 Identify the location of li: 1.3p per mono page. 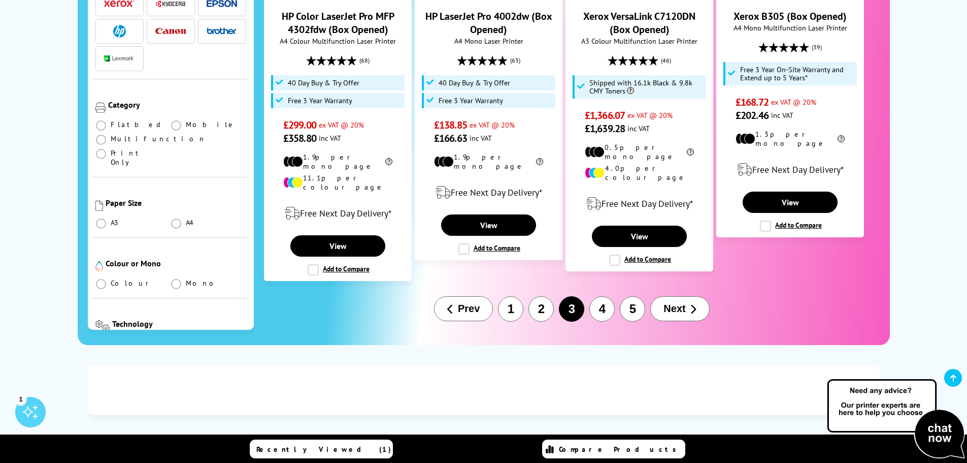
(790, 139).